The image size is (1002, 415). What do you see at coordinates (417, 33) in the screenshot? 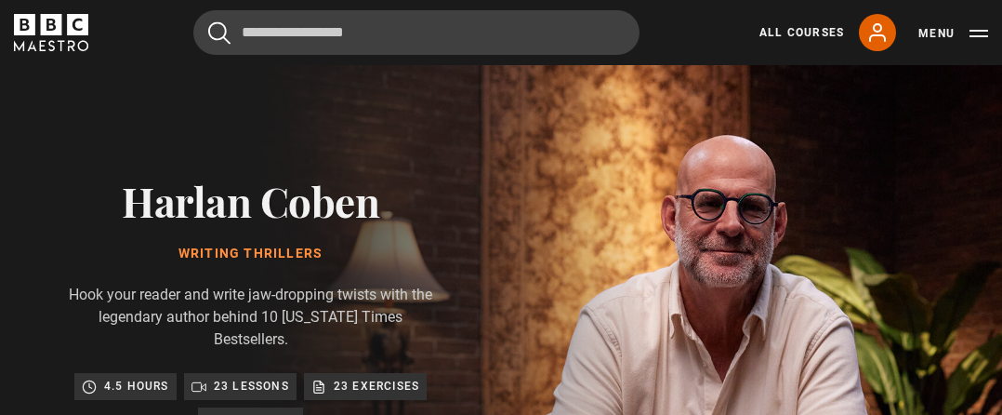
I see `input: Search` at bounding box center [417, 33].